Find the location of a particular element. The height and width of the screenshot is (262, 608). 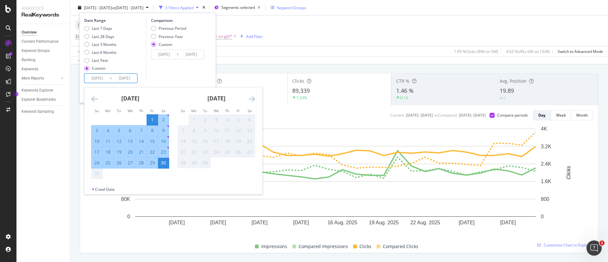

div: 25 is located at coordinates (227, 152).